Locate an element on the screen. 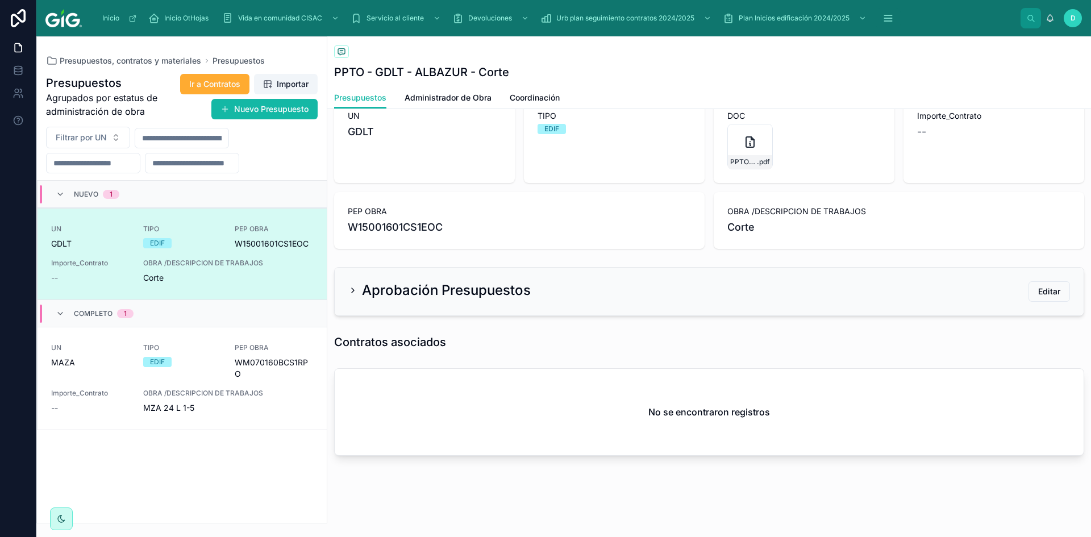 This screenshot has height=537, width=1091. span: Urb plan seguimiento contratos 2024/2025 is located at coordinates (625, 18).